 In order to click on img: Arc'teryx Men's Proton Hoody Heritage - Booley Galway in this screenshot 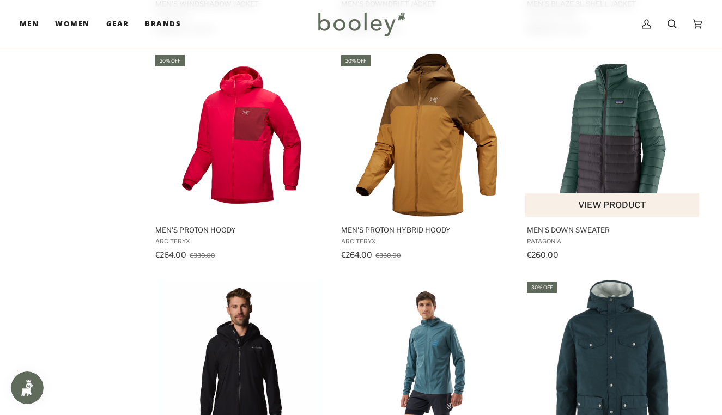, I will do `click(241, 135)`.